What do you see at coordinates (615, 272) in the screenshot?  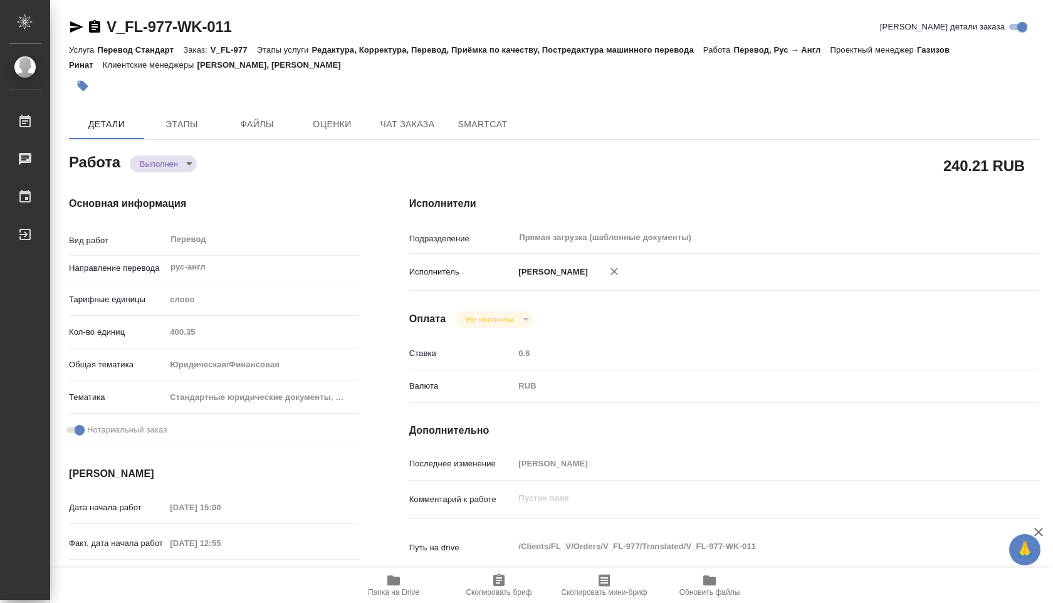 I see `button: Удалить исполнителя` at bounding box center [615, 272].